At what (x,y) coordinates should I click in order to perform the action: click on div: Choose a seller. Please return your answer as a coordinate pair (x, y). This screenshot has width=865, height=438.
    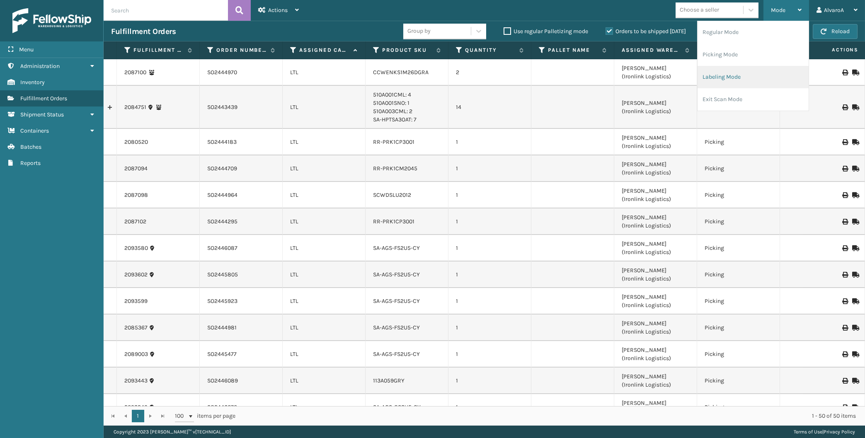
    Looking at the image, I should click on (699, 10).